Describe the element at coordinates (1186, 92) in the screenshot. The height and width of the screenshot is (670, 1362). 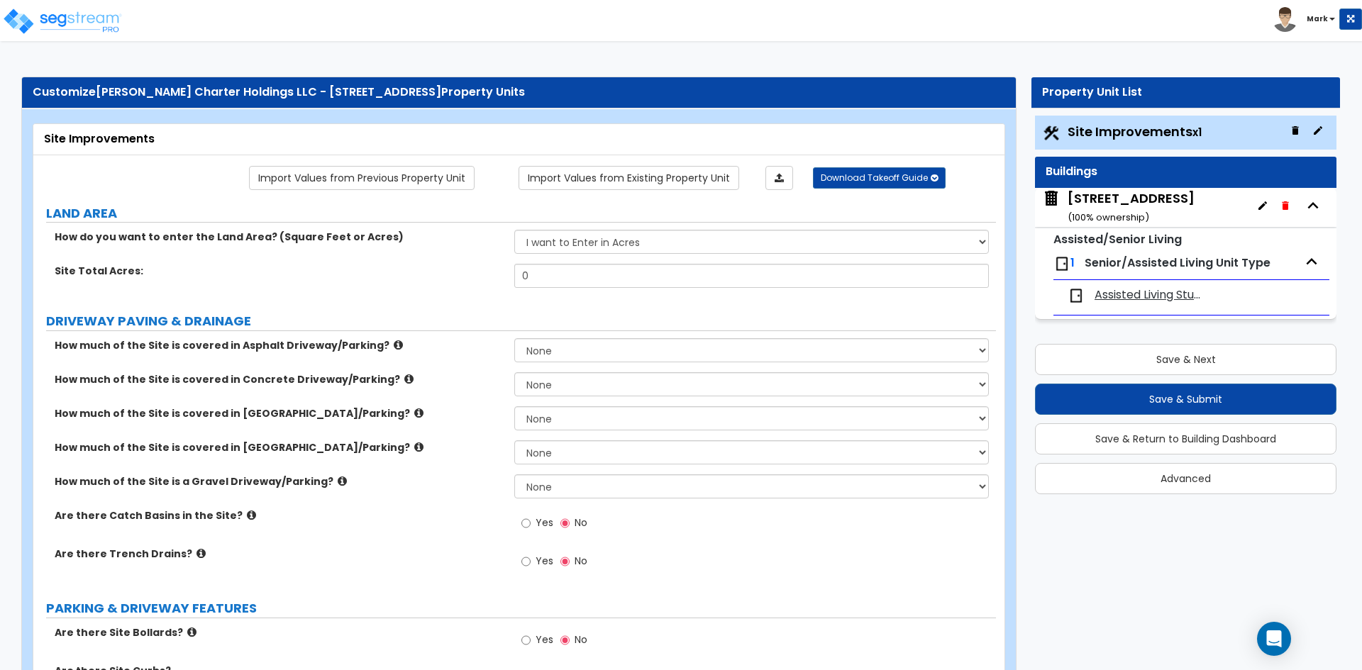
I see `div: Property Unit List` at that location.